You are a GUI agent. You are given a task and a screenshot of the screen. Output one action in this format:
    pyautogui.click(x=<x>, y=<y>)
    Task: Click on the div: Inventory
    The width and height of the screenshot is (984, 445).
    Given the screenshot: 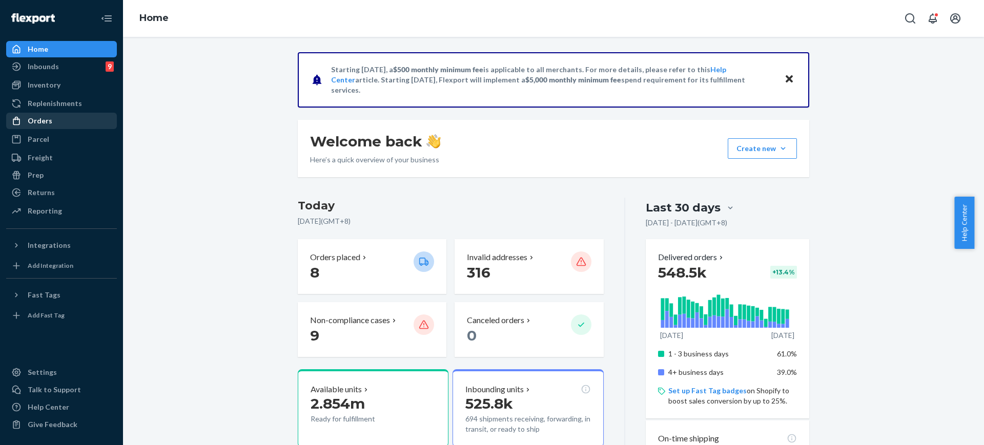 What is the action you would take?
    pyautogui.click(x=44, y=85)
    